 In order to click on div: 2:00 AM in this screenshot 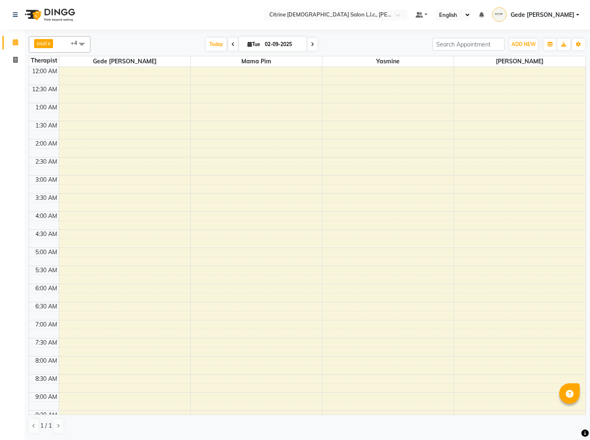, I will do `click(46, 143)`.